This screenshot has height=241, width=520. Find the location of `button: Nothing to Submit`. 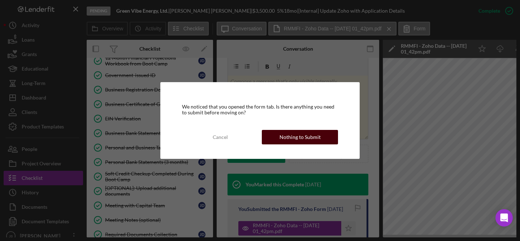

button: Nothing to Submit is located at coordinates (300, 137).